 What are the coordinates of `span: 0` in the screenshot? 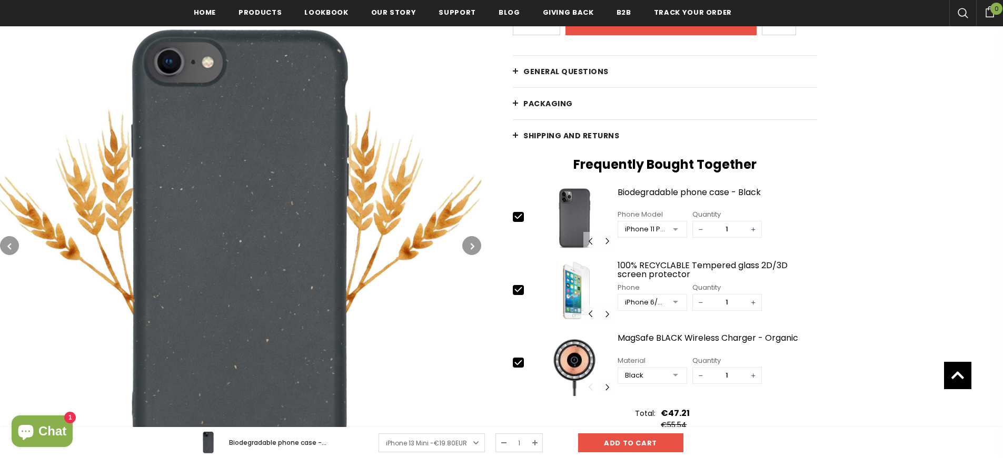 It's located at (996, 8).